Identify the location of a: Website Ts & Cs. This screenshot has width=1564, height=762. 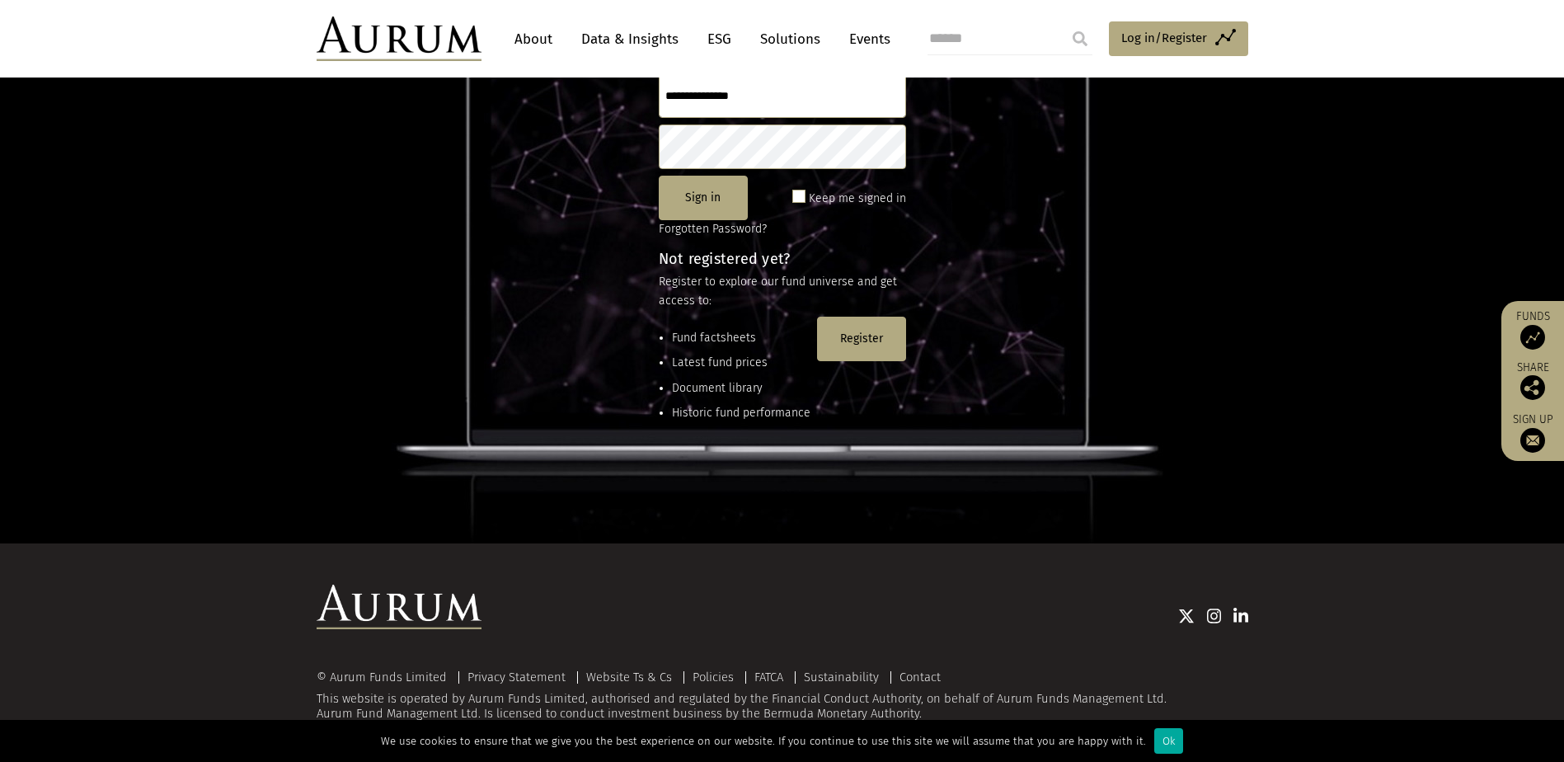
(629, 677).